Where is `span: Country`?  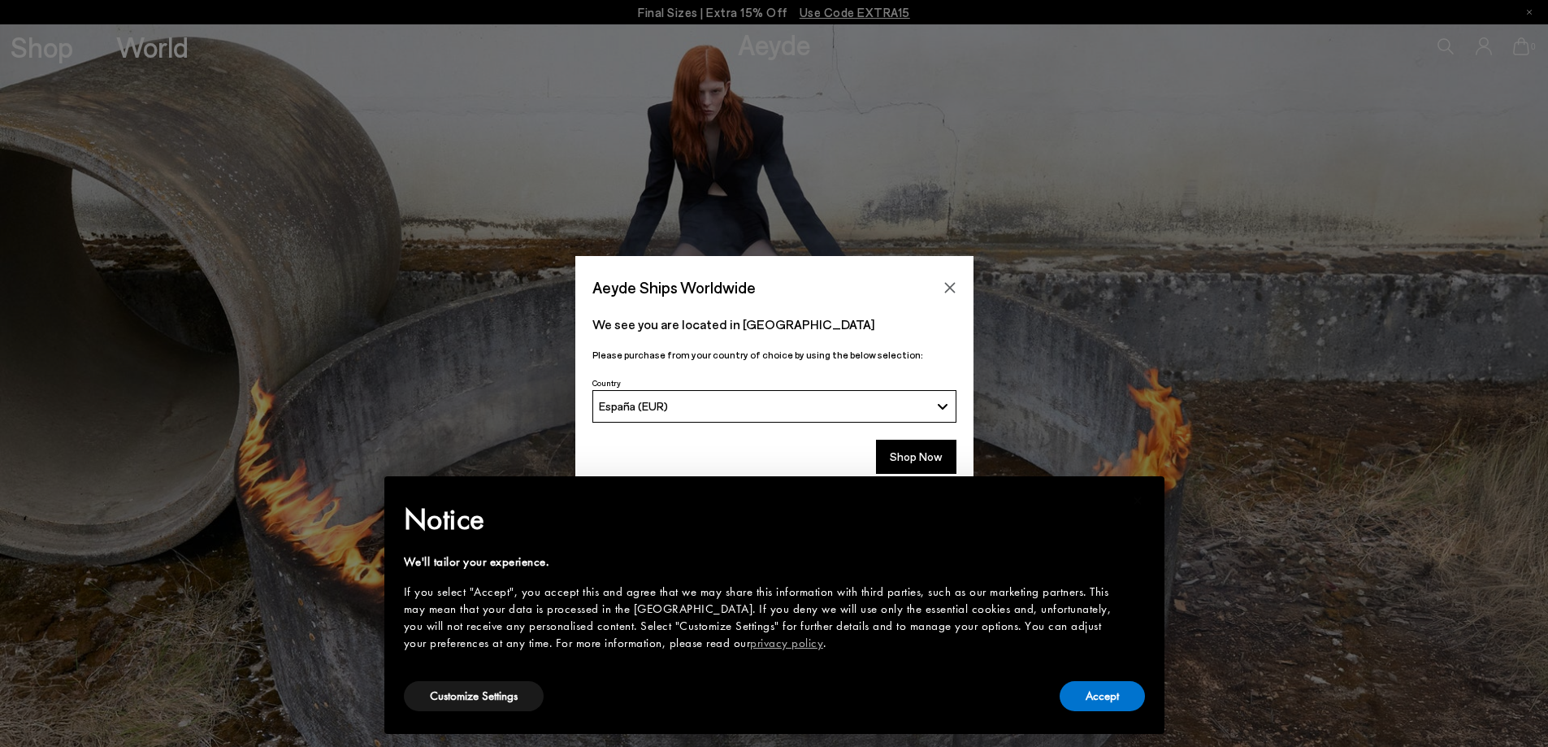 span: Country is located at coordinates (606, 383).